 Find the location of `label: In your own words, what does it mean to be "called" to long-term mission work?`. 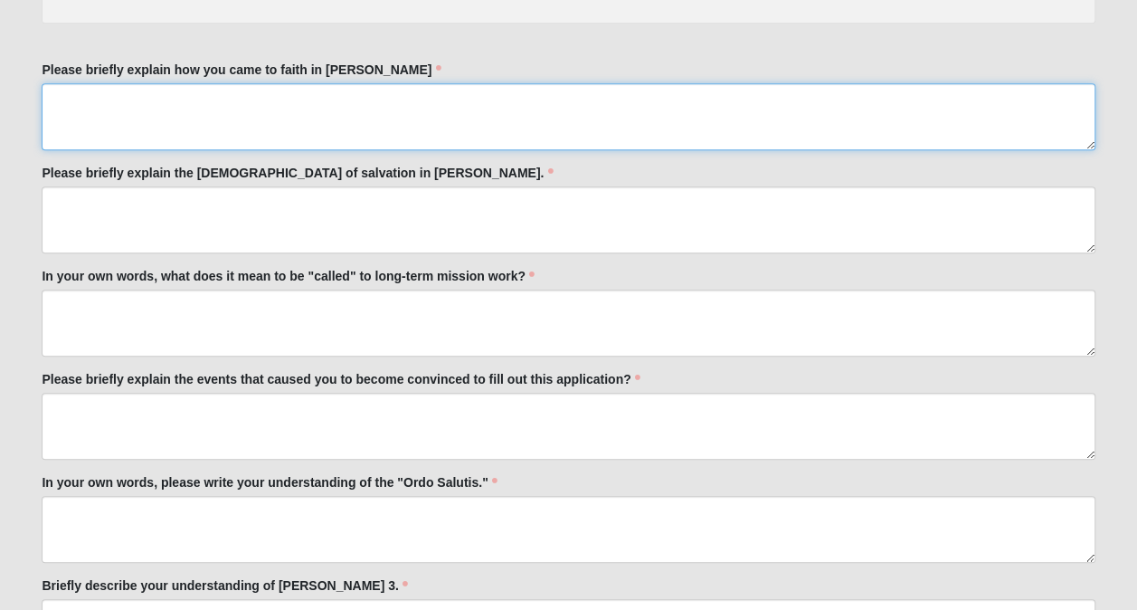

label: In your own words, what does it mean to be "called" to long-term mission work? is located at coordinates (288, 276).